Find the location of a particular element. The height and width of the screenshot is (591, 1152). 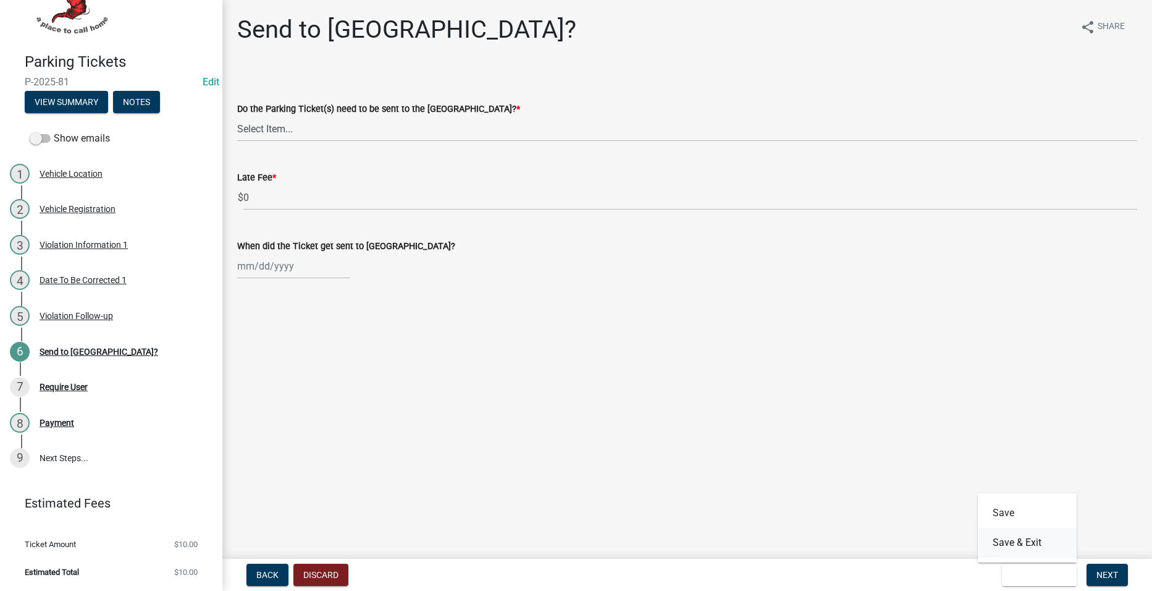

div: Vehicle Registration is located at coordinates (77, 209).